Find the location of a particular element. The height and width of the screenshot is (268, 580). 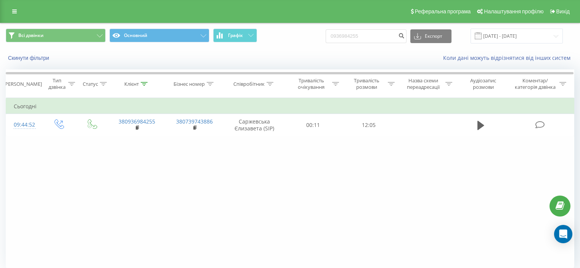

div: Коментар/категорія дзвінка is located at coordinates (535, 84).